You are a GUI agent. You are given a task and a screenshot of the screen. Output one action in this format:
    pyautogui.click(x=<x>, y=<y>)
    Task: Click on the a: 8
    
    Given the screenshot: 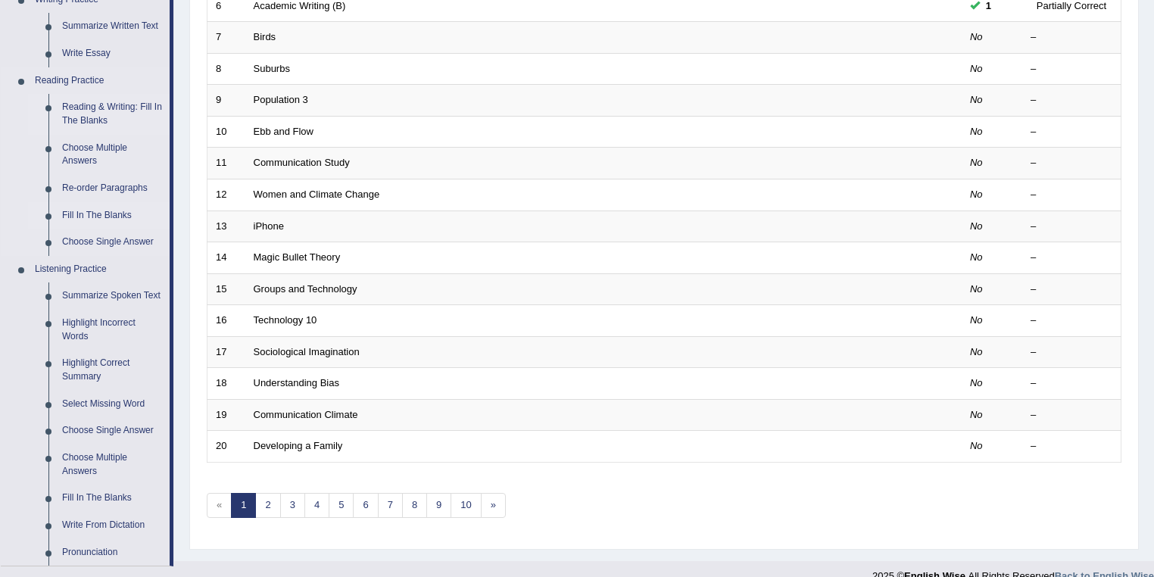 What is the action you would take?
    pyautogui.click(x=414, y=505)
    